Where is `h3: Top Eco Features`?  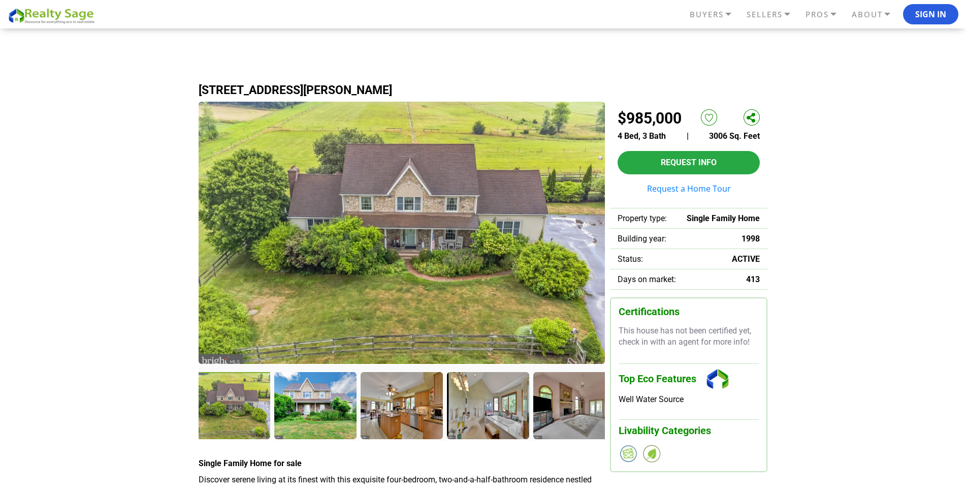
h3: Top Eco Features is located at coordinates (689, 378).